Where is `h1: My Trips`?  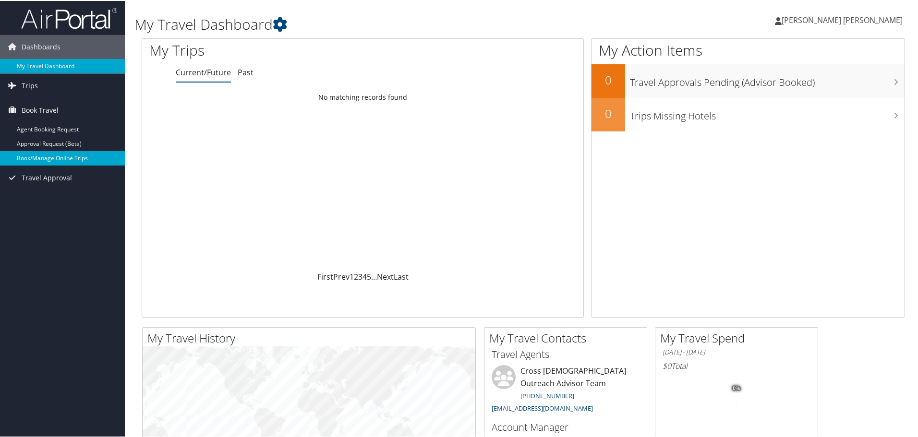
h1: My Trips is located at coordinates (271, 49).